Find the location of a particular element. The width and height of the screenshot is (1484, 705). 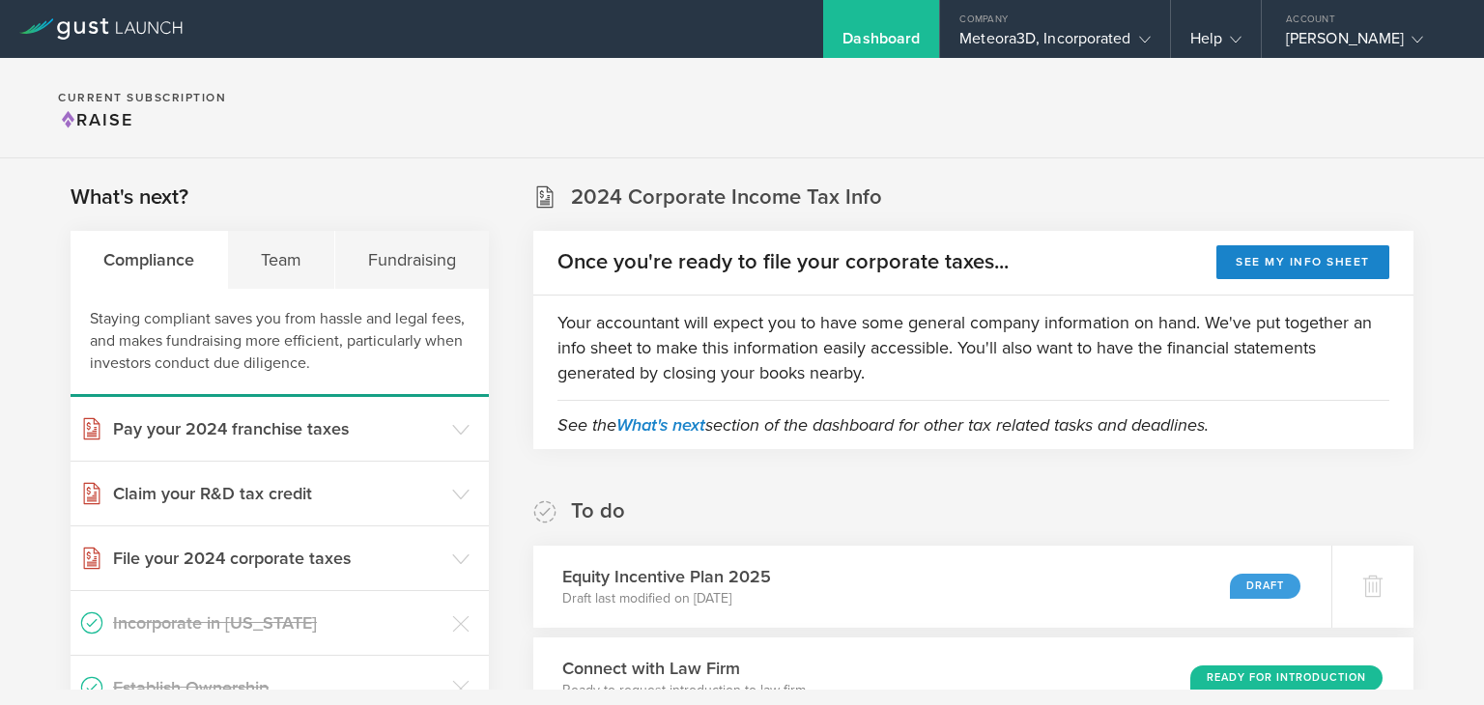

p: Your accountant will expect you to have some general company information on hand. We've put toget... is located at coordinates (973, 348).